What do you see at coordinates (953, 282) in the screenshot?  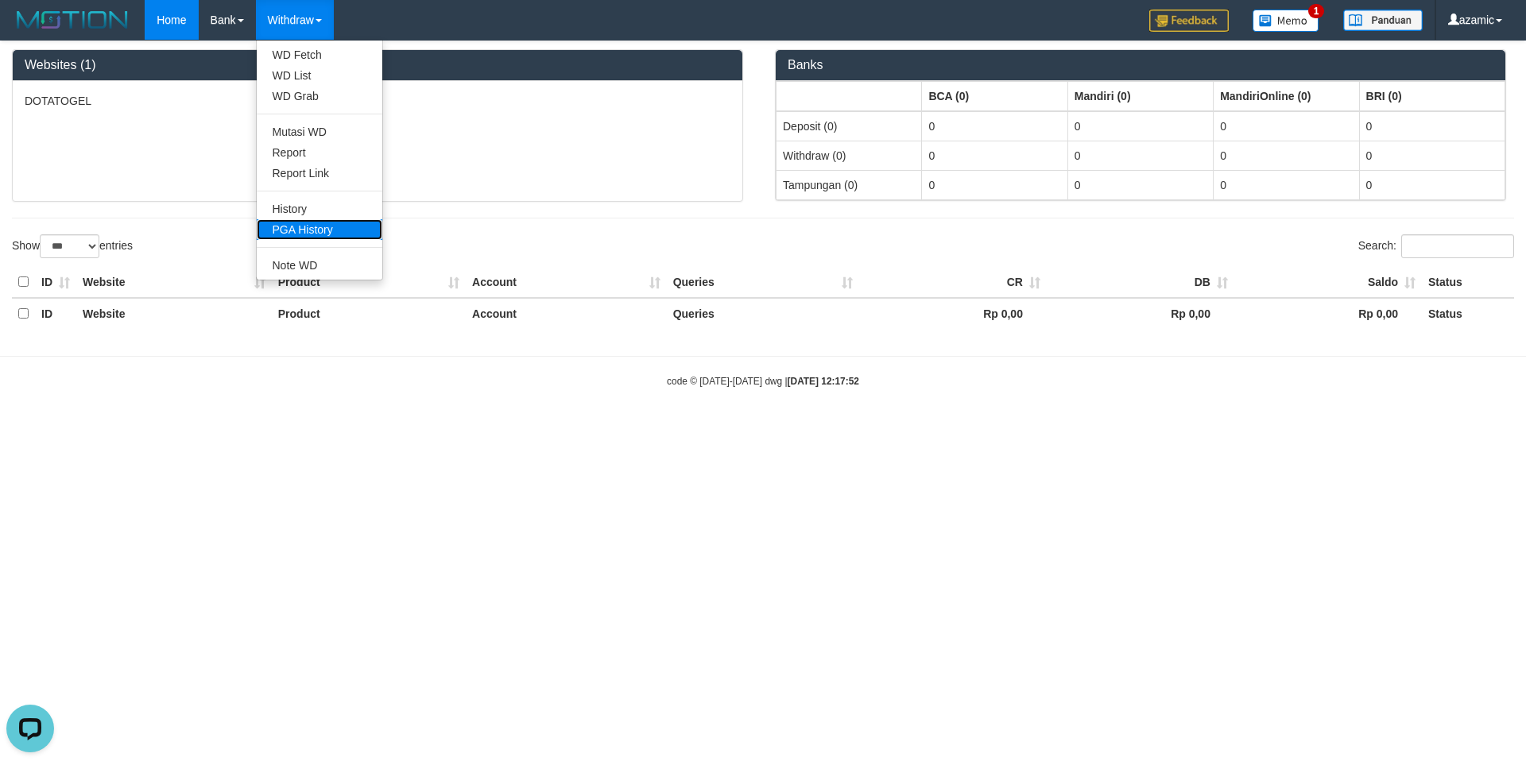 I see `th: CR` at bounding box center [953, 282].